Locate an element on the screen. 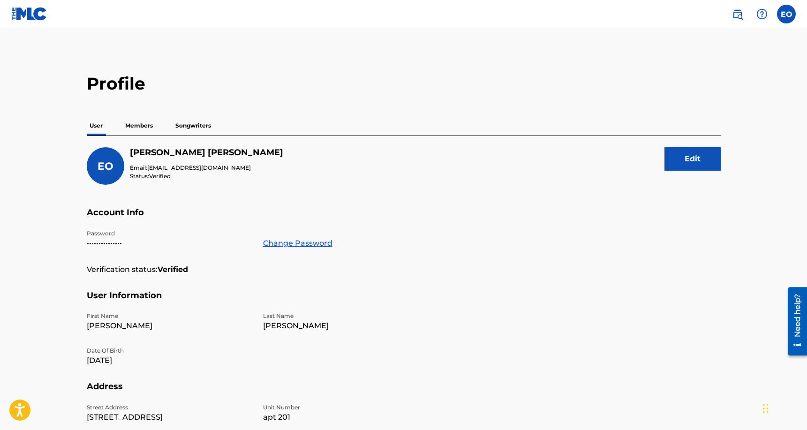 Image resolution: width=807 pixels, height=430 pixels. h5: User Information is located at coordinates (404, 301).